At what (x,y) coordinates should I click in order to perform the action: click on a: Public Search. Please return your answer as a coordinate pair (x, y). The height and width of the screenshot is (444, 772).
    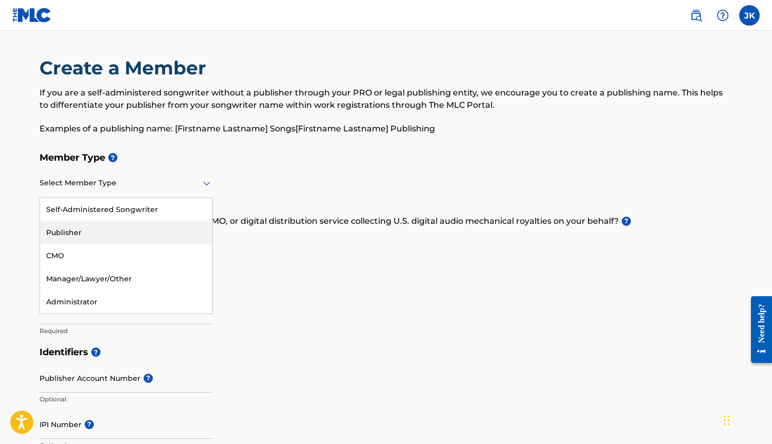
    Looking at the image, I should click on (696, 15).